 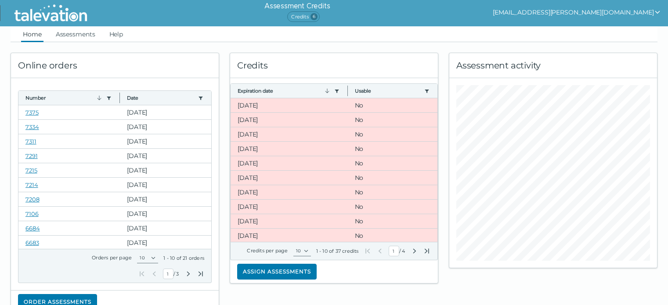 What do you see at coordinates (388, 91) in the screenshot?
I see `button: Usable` at bounding box center [388, 91].